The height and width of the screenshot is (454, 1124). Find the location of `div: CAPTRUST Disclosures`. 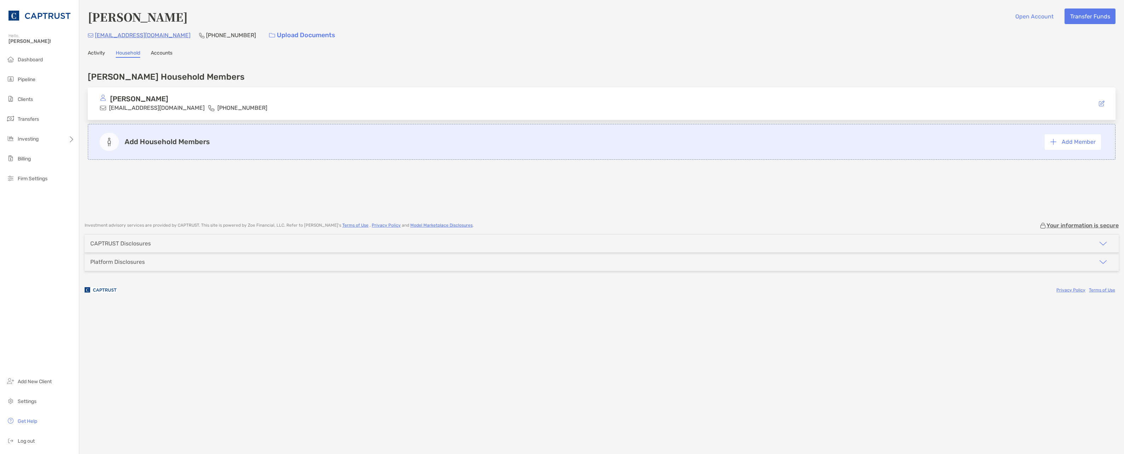

div: CAPTRUST Disclosures is located at coordinates (120, 243).